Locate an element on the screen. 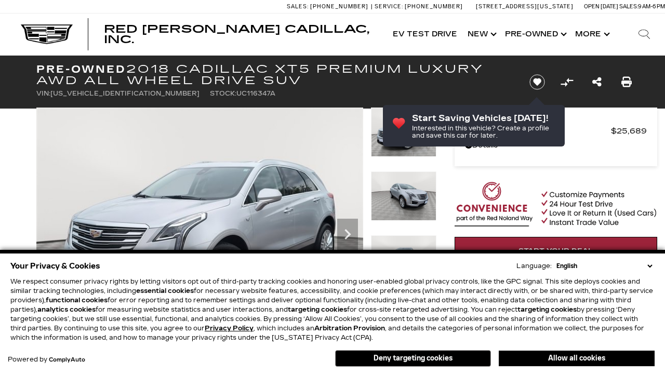 The width and height of the screenshot is (665, 374). button: Compare vehicle is located at coordinates (567, 82).